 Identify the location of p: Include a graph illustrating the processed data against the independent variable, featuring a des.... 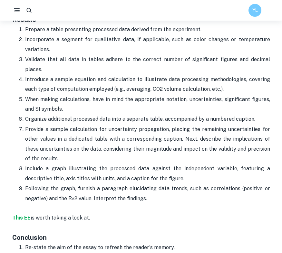
(147, 173).